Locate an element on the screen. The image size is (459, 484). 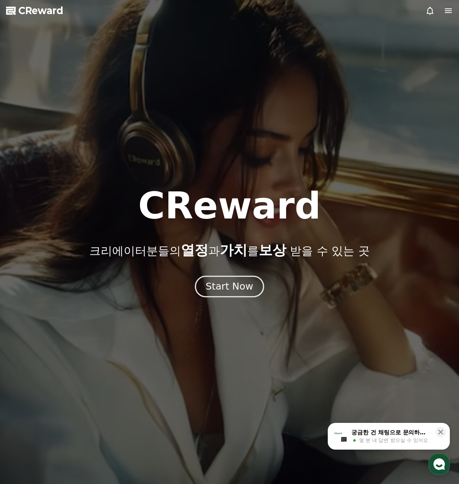
div: Start Now is located at coordinates (229, 286).